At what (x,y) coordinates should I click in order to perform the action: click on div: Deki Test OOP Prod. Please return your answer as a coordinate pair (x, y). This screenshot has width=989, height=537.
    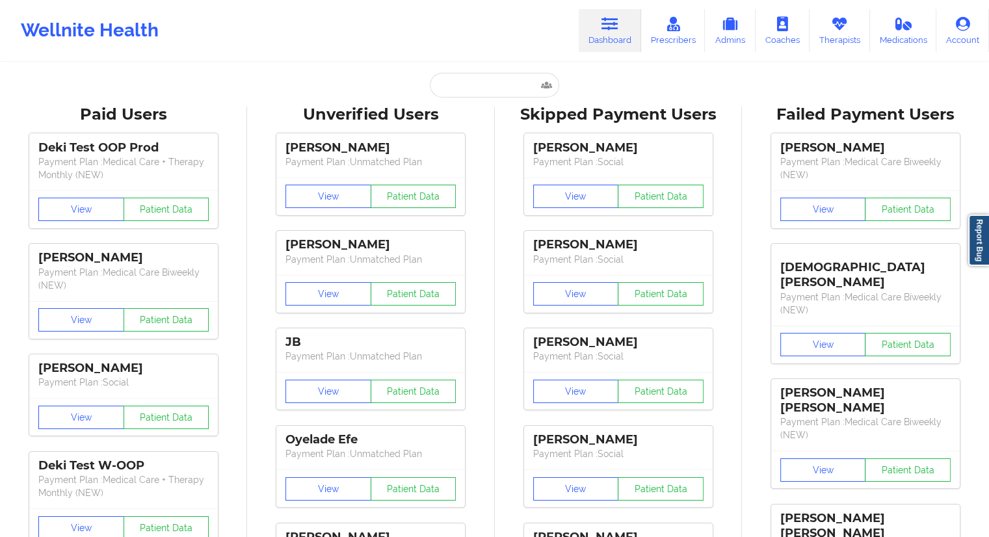
    Looking at the image, I should click on (124, 148).